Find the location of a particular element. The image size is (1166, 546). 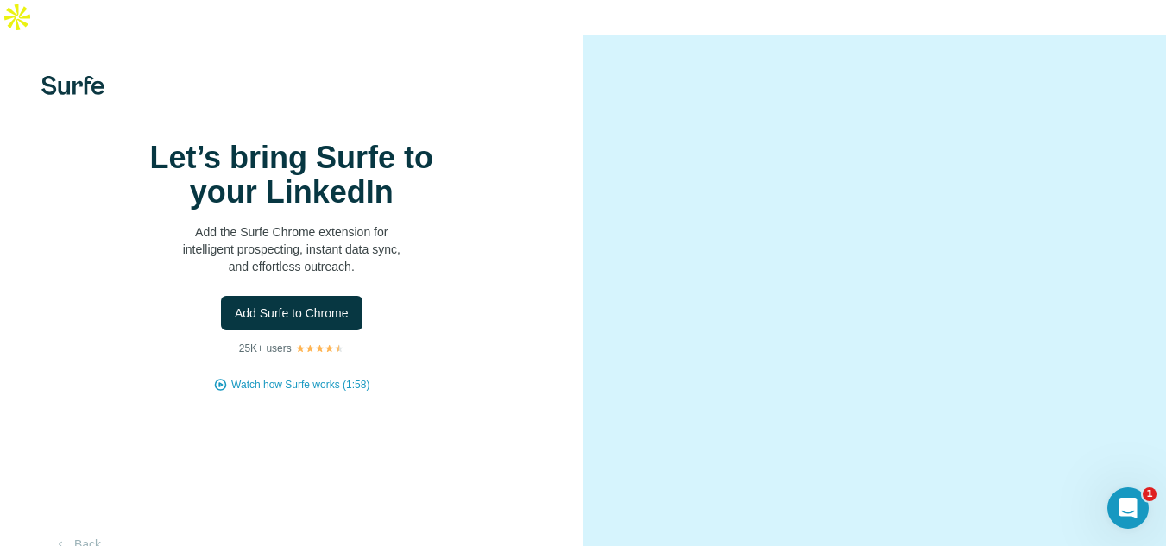

button: Watch how Surfe works (1:58) is located at coordinates (300, 385).